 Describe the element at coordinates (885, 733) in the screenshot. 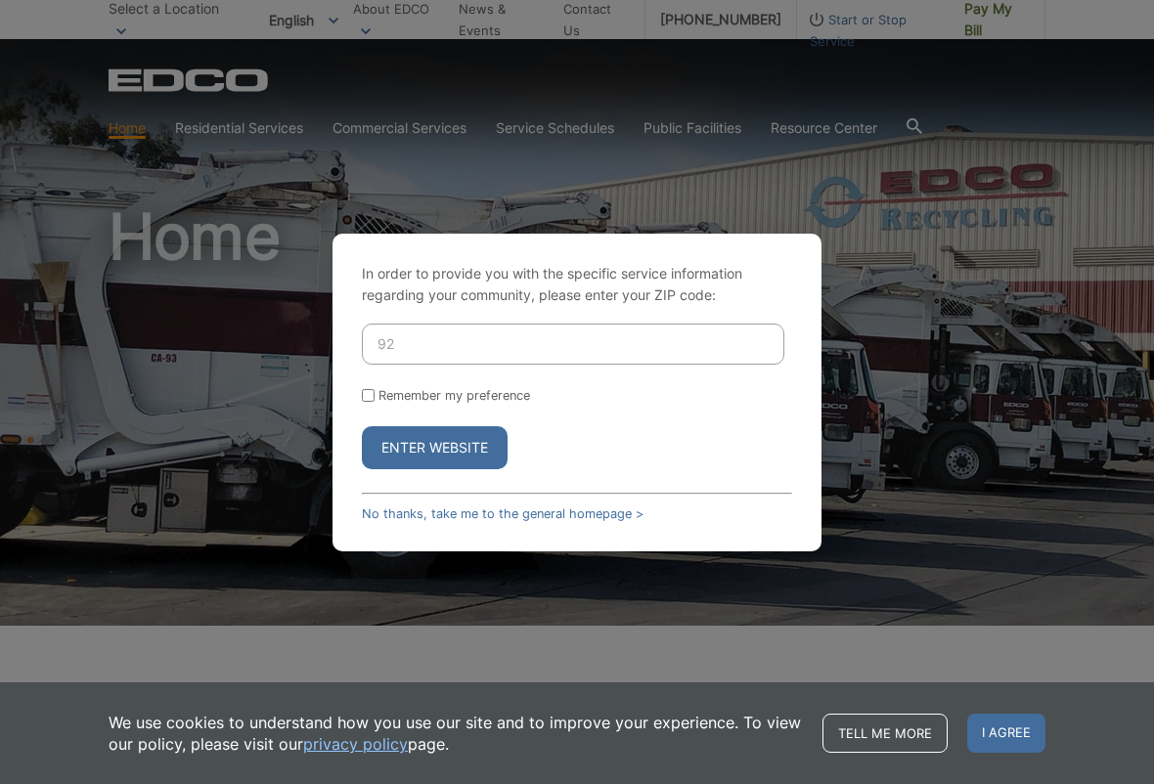

I see `a: Tell me more` at that location.